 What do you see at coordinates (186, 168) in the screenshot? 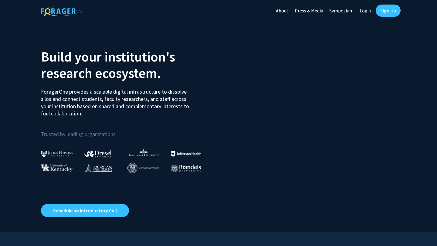
I see `img: Brandeis University` at bounding box center [186, 168].